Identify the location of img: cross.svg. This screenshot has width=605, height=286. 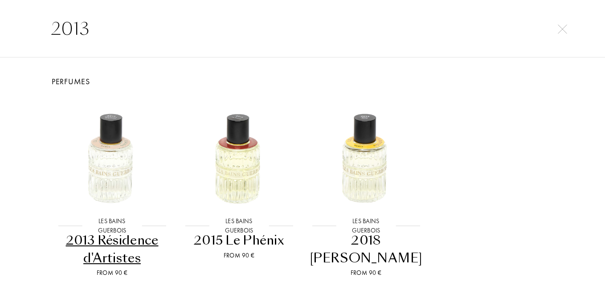
(562, 29).